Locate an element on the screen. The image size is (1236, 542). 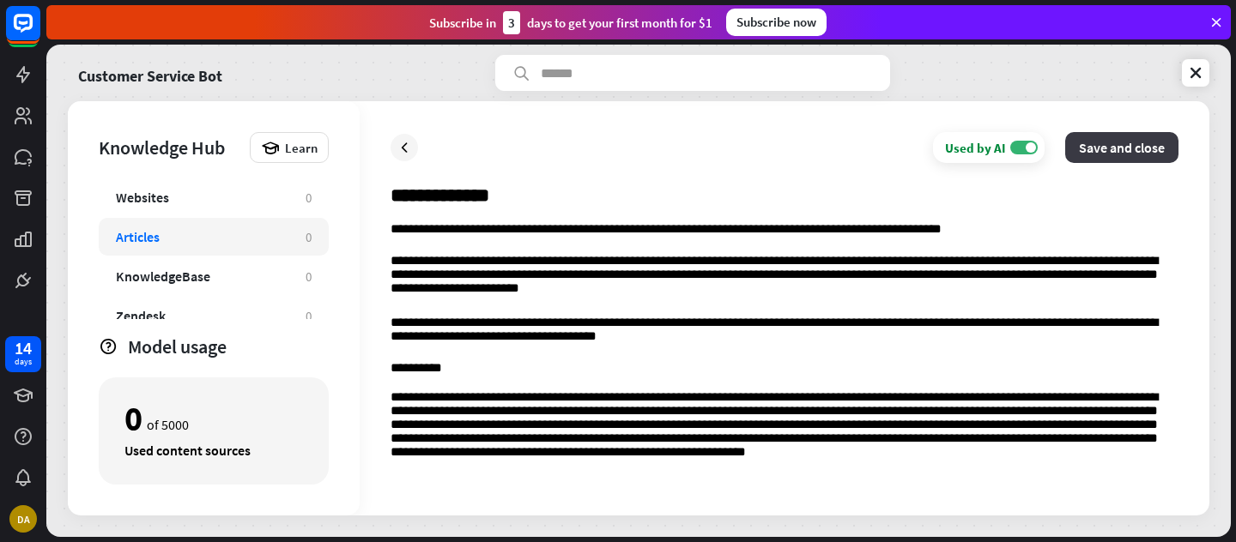
div: Subscribe in days to get your first month for $1 is located at coordinates (571, 22).